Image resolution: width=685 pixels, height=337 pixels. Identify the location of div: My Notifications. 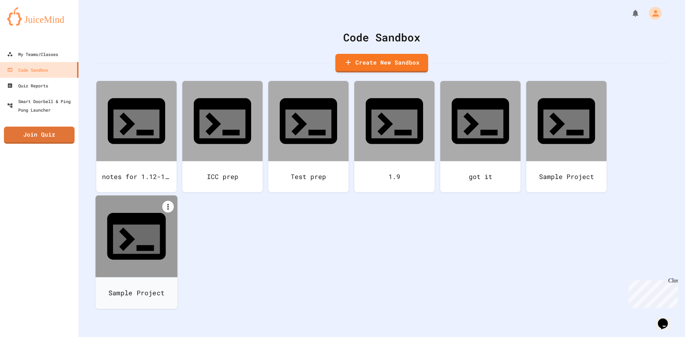
(630, 13).